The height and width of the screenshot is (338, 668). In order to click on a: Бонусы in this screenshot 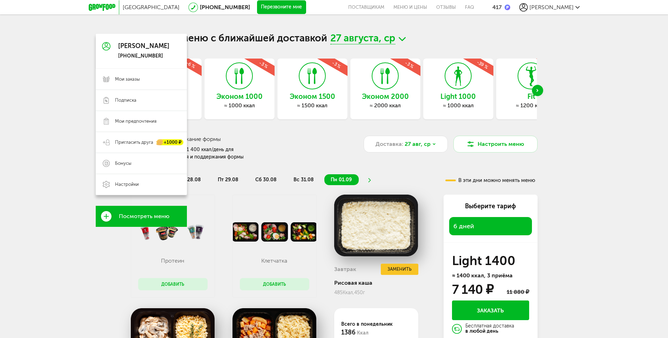, I will do `click(141, 163)`.